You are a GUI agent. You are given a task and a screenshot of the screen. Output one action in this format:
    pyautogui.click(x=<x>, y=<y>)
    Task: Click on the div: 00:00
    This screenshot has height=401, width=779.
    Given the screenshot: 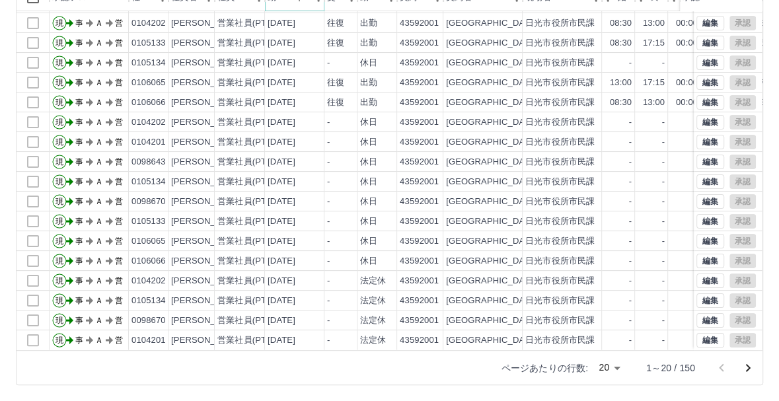 What is the action you would take?
    pyautogui.click(x=686, y=102)
    